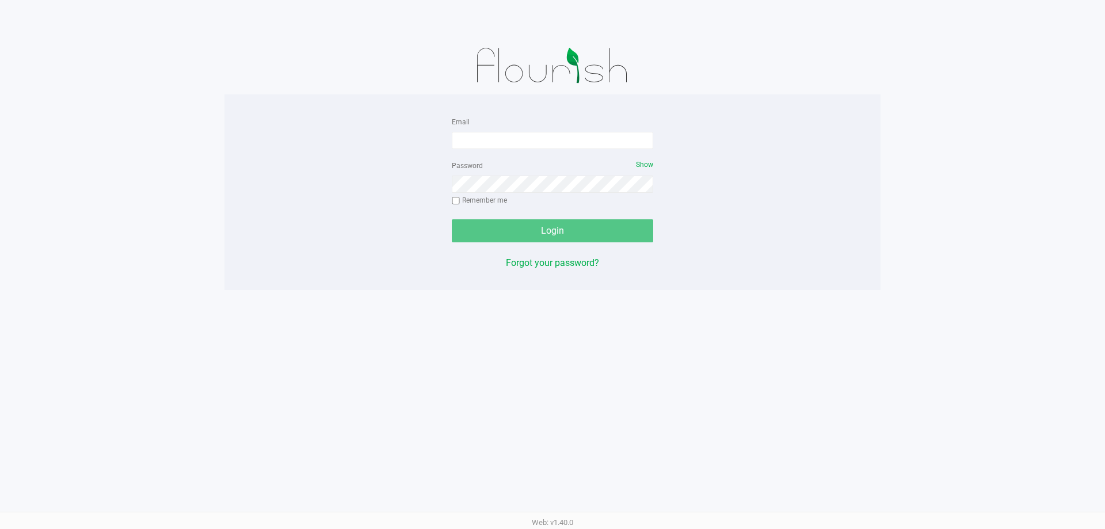 Image resolution: width=1105 pixels, height=529 pixels. I want to click on span: Show, so click(645, 165).